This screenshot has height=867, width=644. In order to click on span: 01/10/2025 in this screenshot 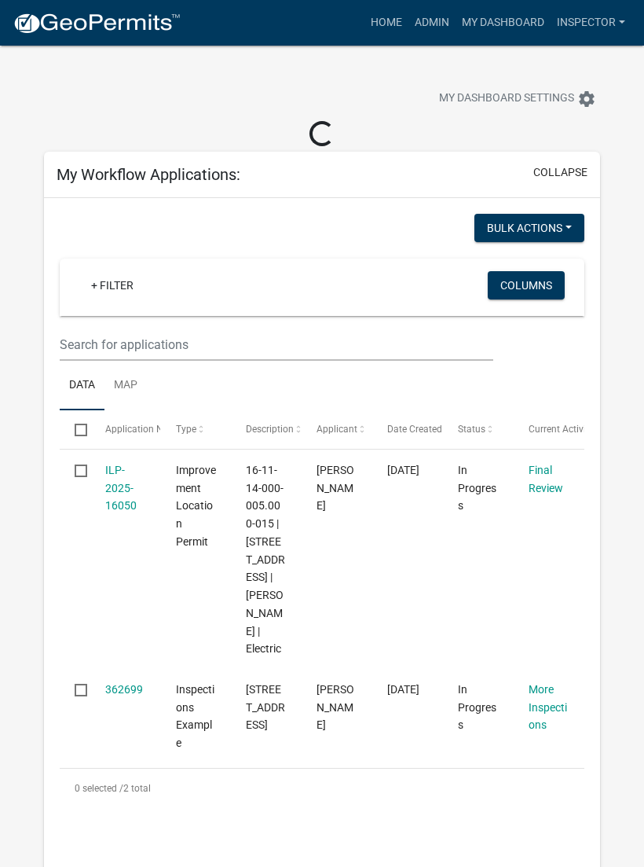, I will do `click(403, 689)`.